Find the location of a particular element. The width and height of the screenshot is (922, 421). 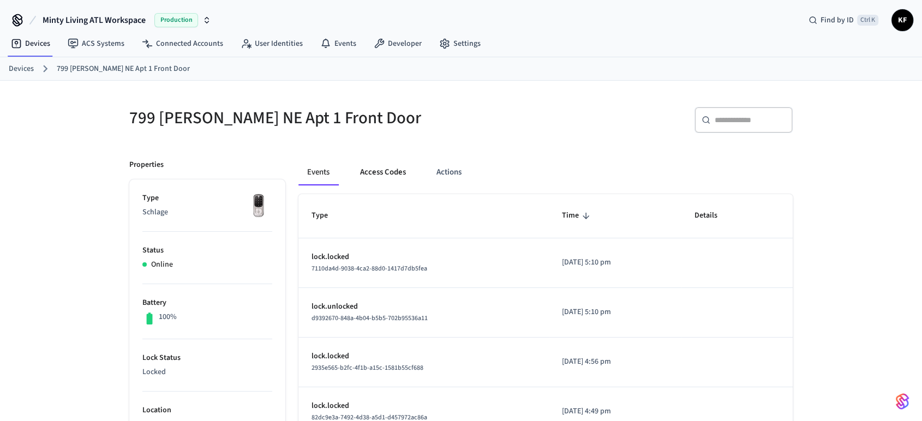

p: Type is located at coordinates (207, 198).